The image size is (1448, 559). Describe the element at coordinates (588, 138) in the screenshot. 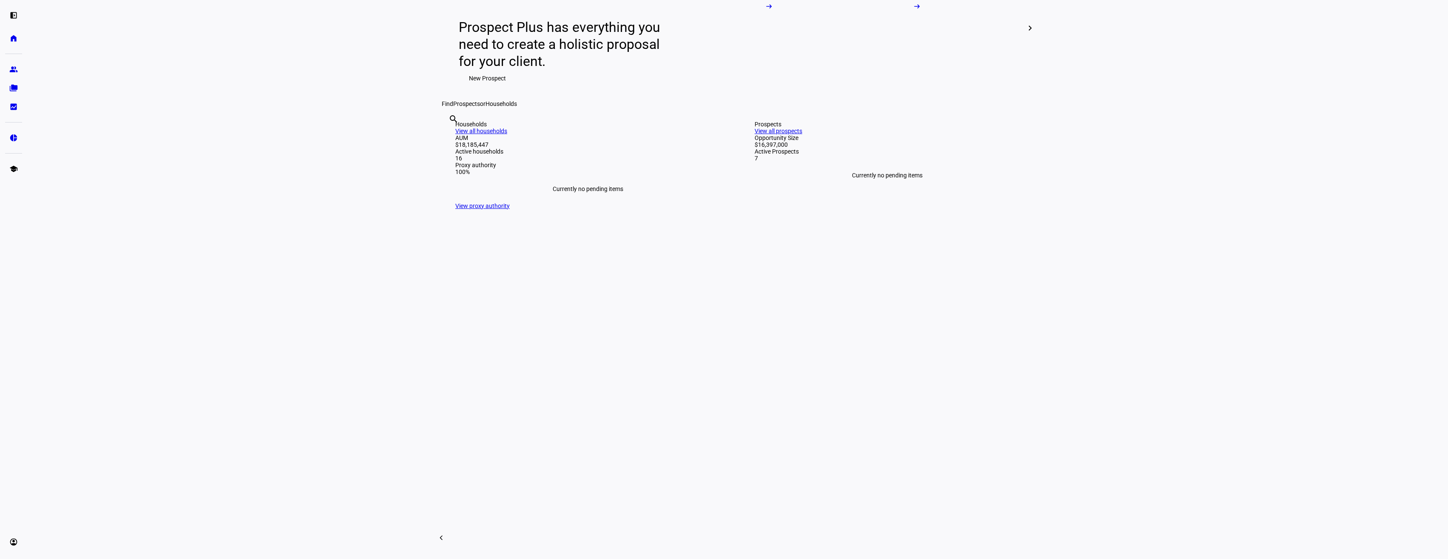

I see `div: AUM` at that location.